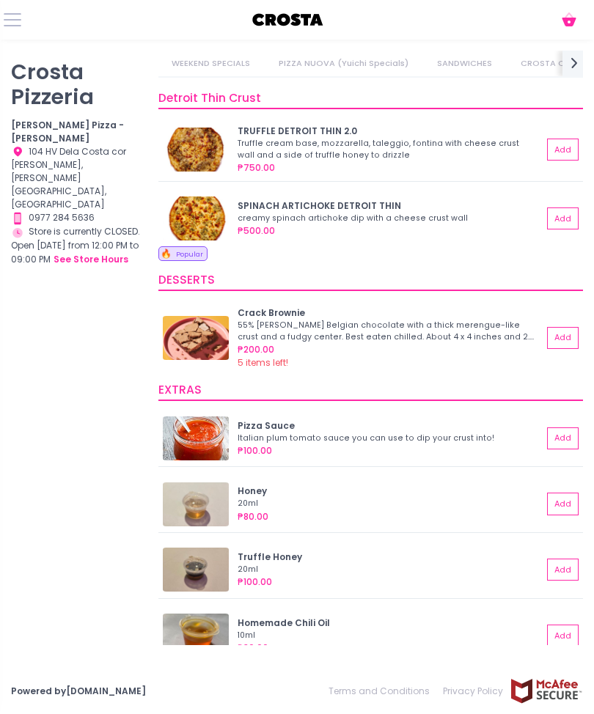 The height and width of the screenshot is (714, 594). I want to click on div: Truffle Honey, so click(390, 558).